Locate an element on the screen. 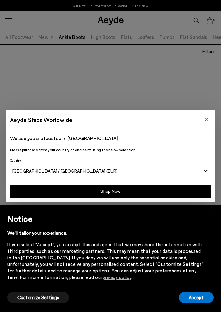 This screenshot has width=221, height=312. span: Country is located at coordinates (15, 160).